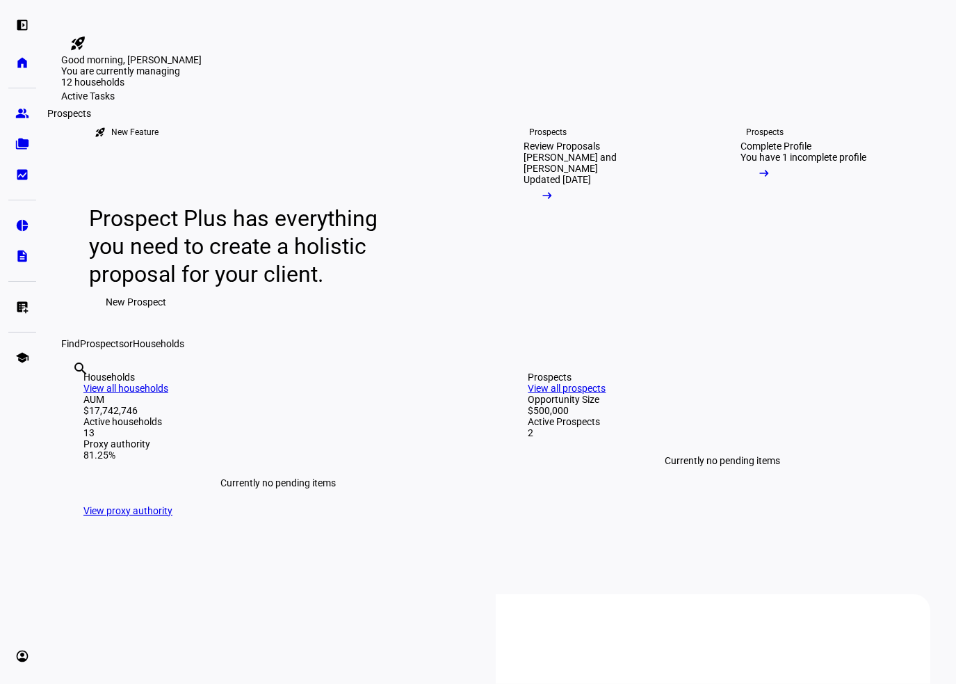 This screenshot has width=956, height=684. I want to click on div: Find or, so click(500, 344).